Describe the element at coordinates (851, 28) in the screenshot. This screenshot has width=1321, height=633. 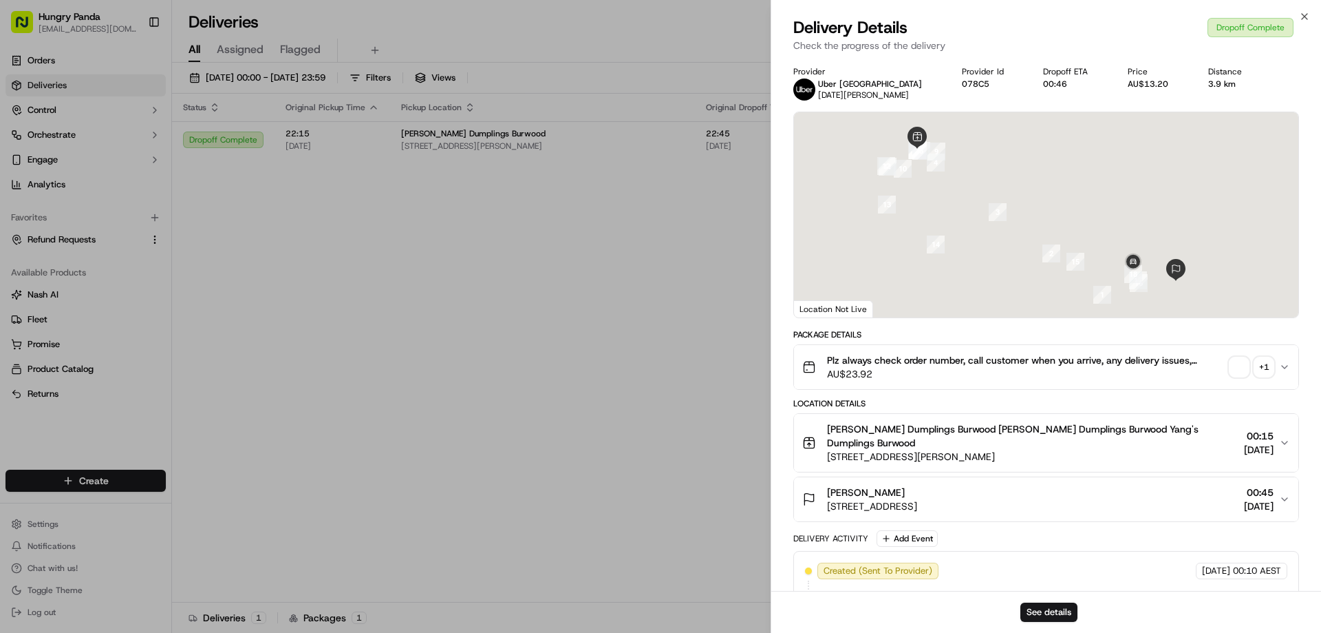
I see `span: Delivery Details` at that location.